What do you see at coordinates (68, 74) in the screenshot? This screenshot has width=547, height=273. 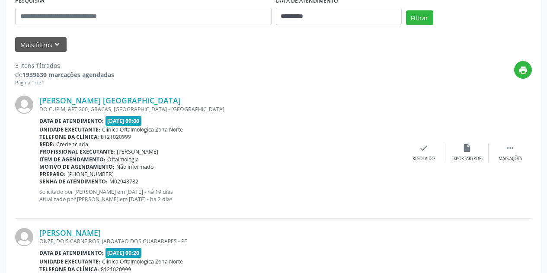 I see `strong: 1939630 marcações agendadas` at bounding box center [68, 74].